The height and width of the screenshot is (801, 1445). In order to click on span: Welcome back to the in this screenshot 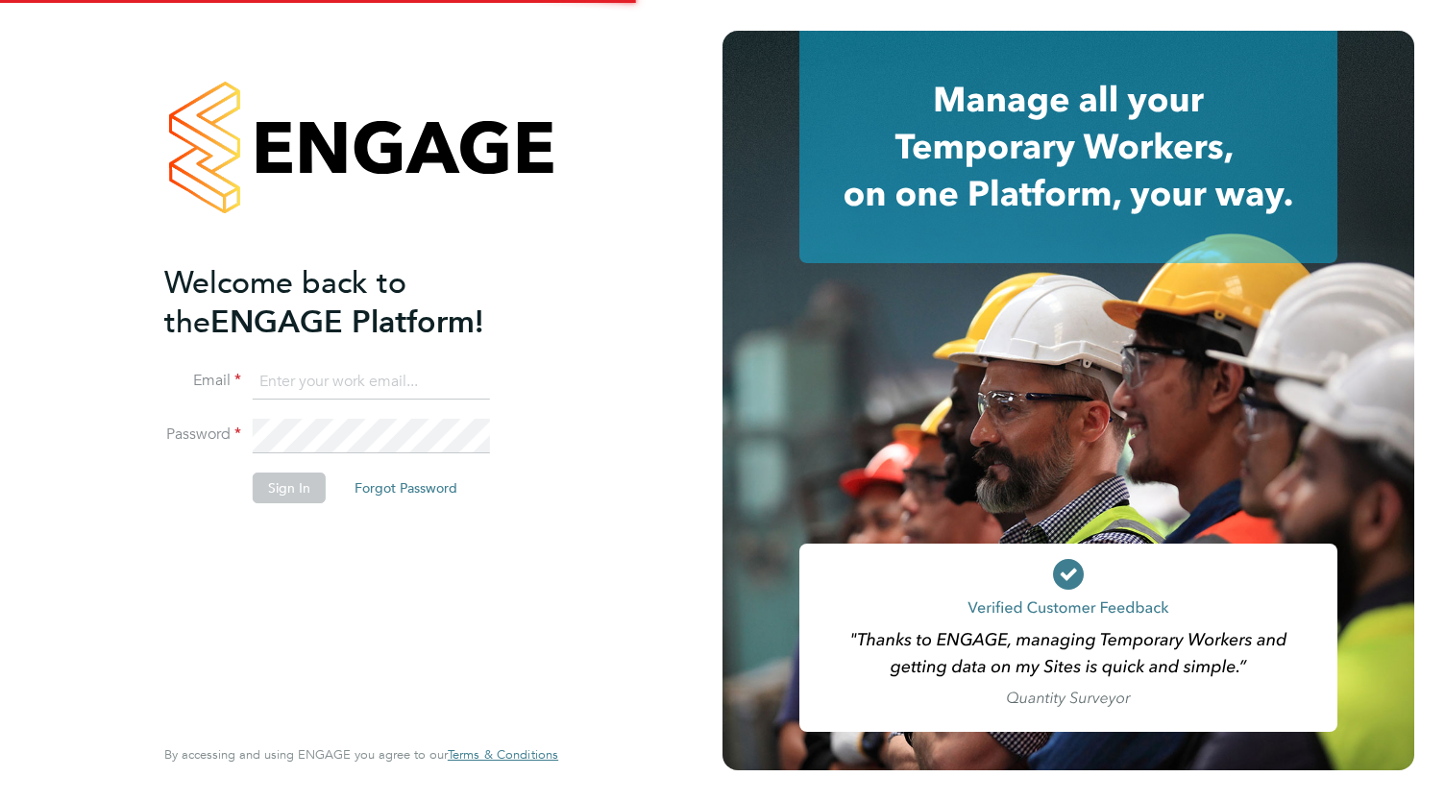, I will do `click(285, 303)`.